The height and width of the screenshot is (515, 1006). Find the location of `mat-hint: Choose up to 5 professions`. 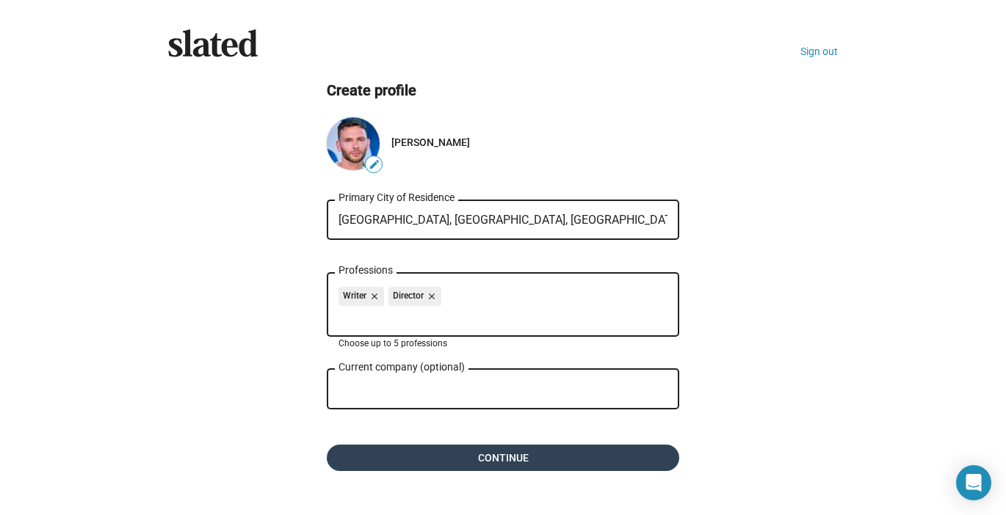

mat-hint: Choose up to 5 professions is located at coordinates (393, 344).